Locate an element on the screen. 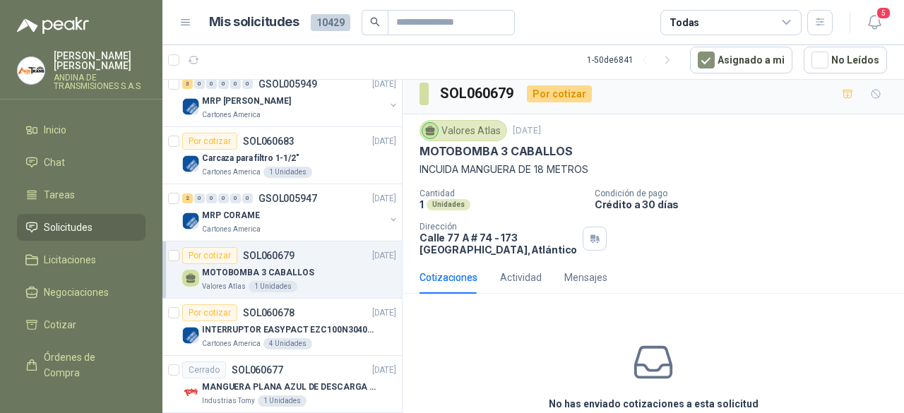  a: Tareas is located at coordinates (81, 195).